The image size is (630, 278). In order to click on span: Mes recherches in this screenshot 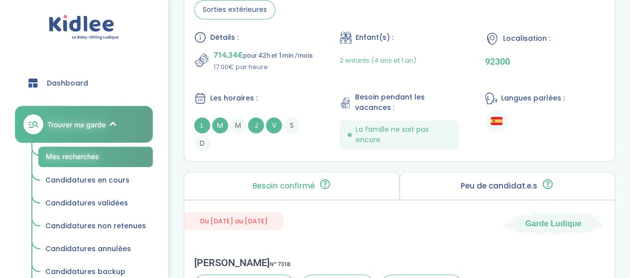, I will do `click(72, 156)`.